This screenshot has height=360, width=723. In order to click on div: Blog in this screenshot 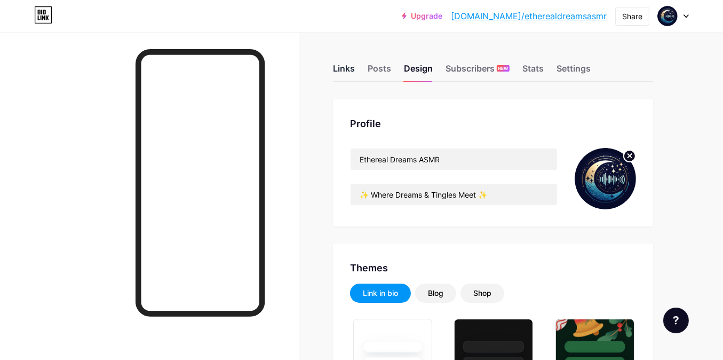, I will do `click(436, 293)`.